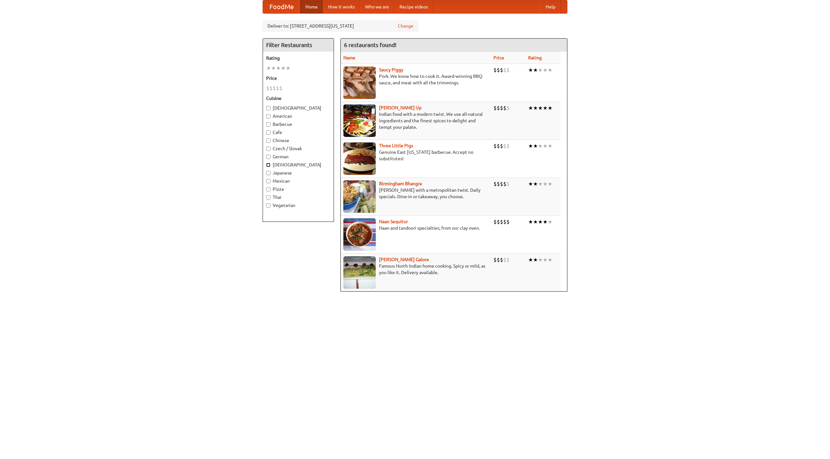 The image size is (830, 459). Describe the element at coordinates (396, 145) in the screenshot. I see `b: Three Little Pigs` at that location.